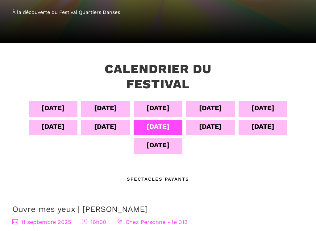 The height and width of the screenshot is (231, 316). I want to click on div: À la découverte du Festival Quartiers Danses, so click(158, 12).